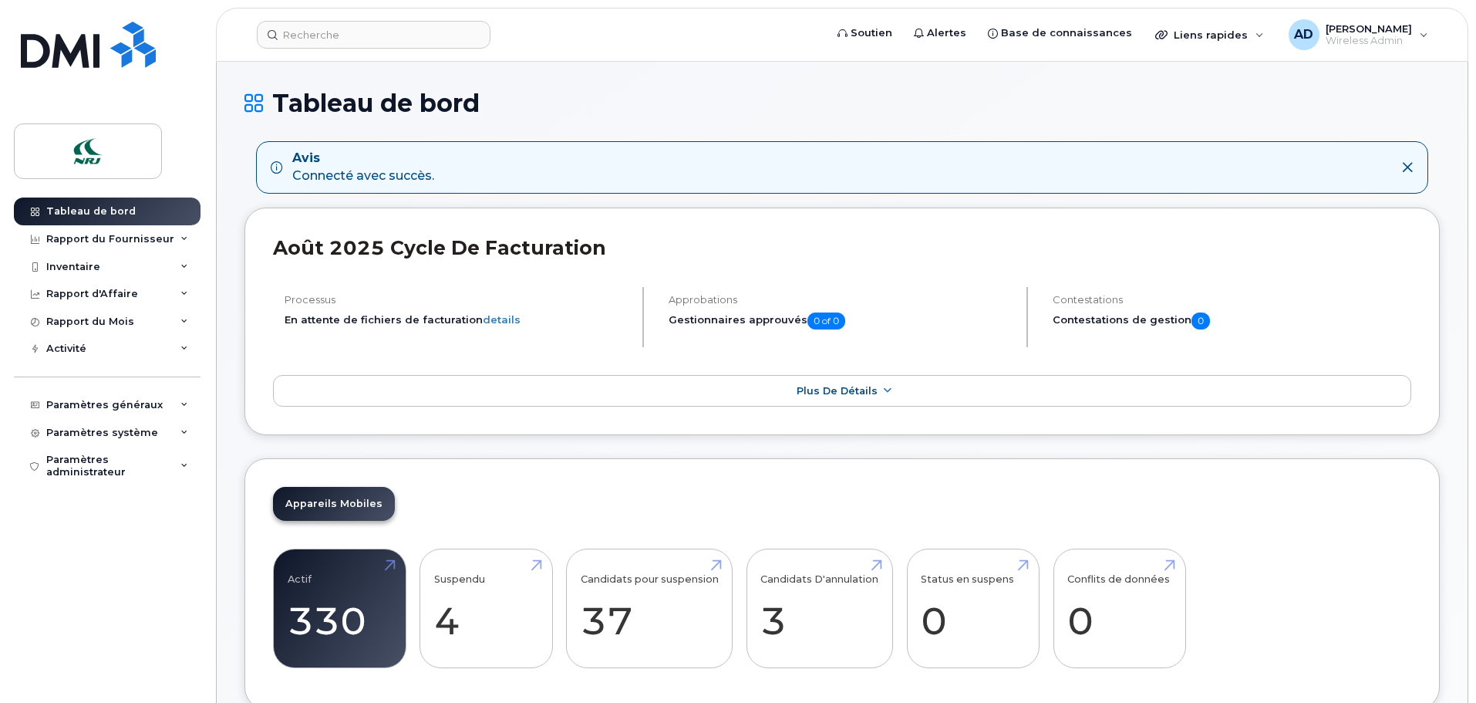 The image size is (1476, 703). What do you see at coordinates (819, 609) in the screenshot?
I see `a: Candidats D'annulation 3` at bounding box center [819, 609].